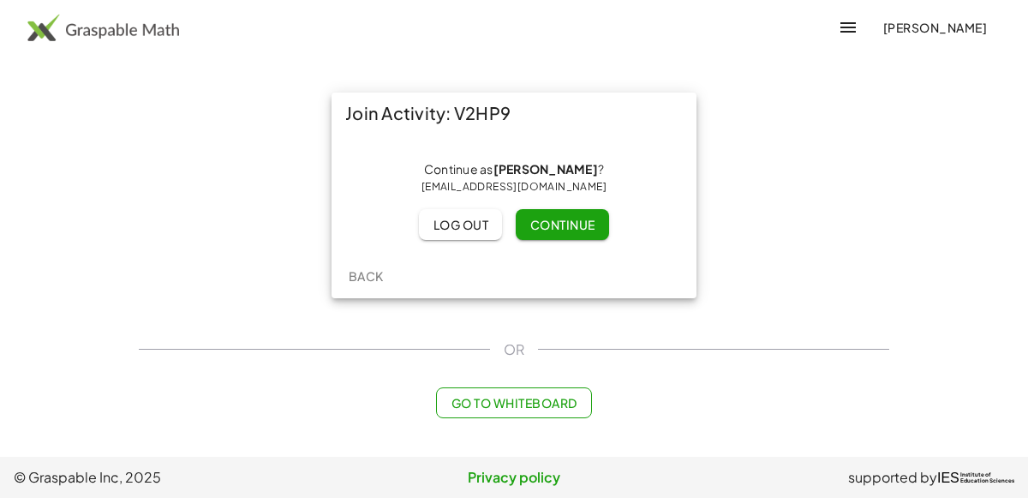 The image size is (1028, 498). Describe the element at coordinates (513, 403) in the screenshot. I see `button: Go to Whiteboard` at that location.